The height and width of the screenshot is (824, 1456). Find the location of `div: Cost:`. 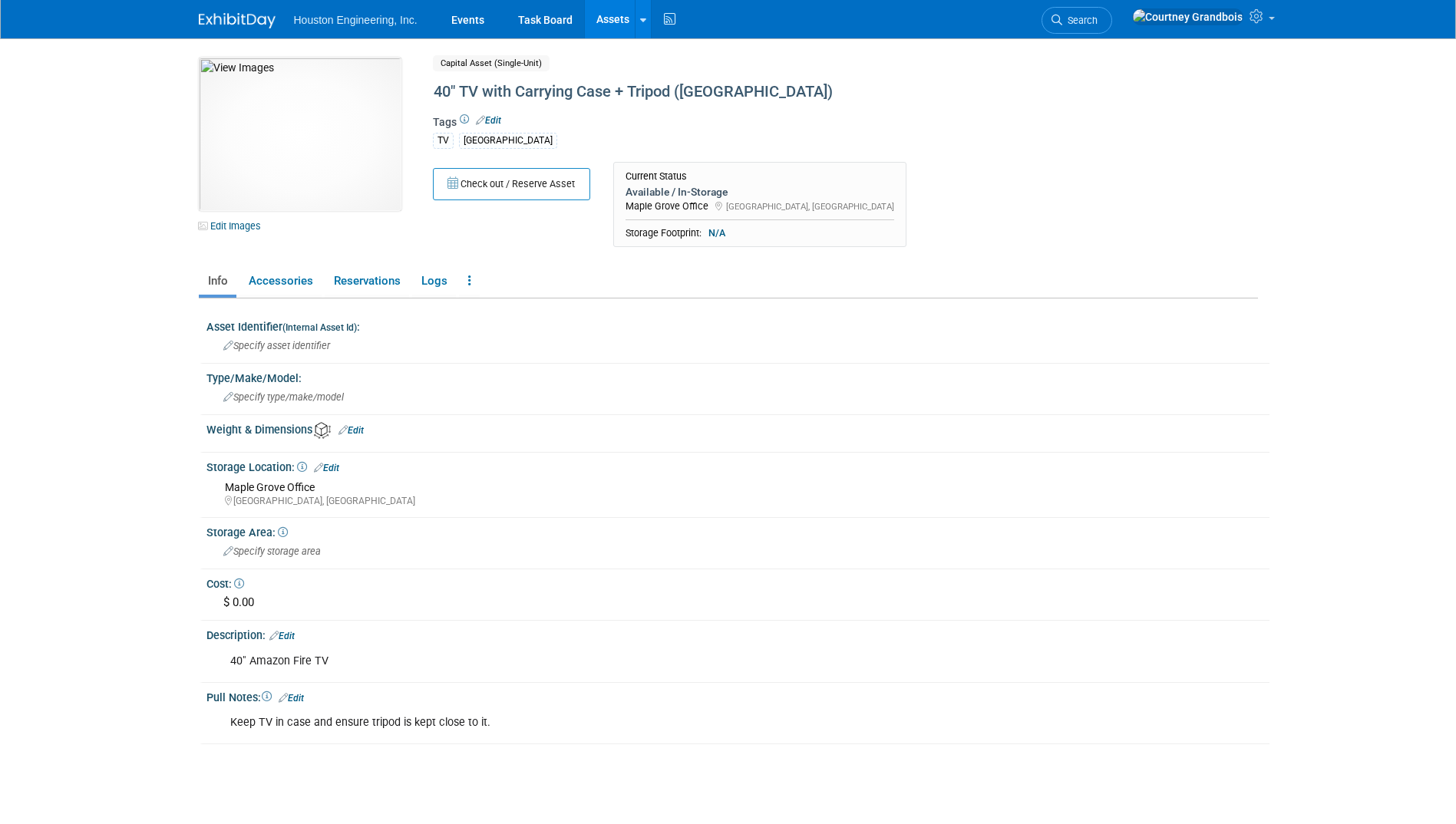

div: Cost: is located at coordinates (738, 581).